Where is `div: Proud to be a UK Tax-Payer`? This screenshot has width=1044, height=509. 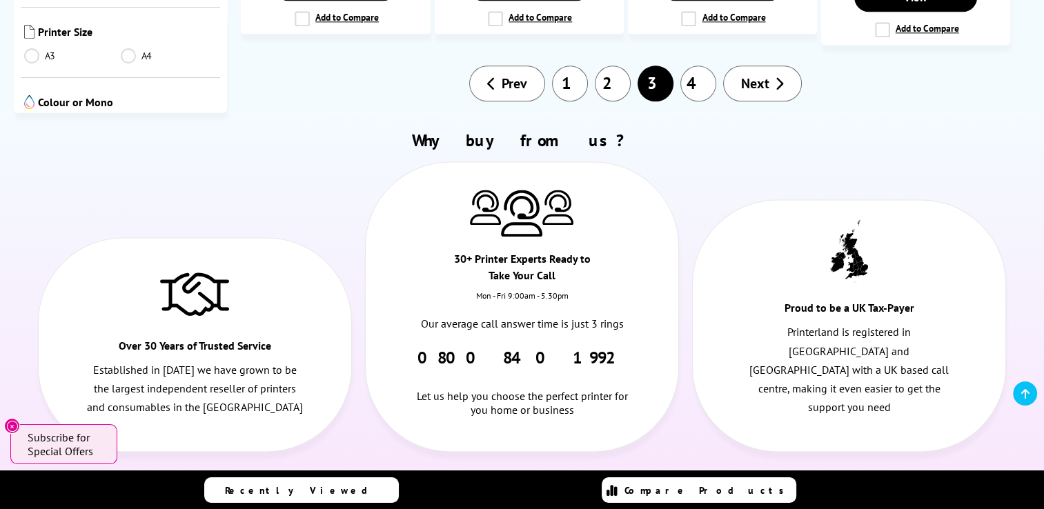
div: Proud to be a UK Tax-Payer is located at coordinates (849, 311).